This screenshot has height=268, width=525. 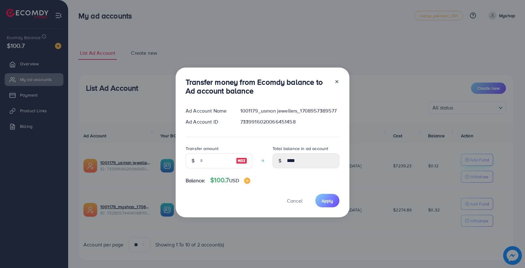 What do you see at coordinates (234, 180) in the screenshot?
I see `span: USD` at bounding box center [234, 180].